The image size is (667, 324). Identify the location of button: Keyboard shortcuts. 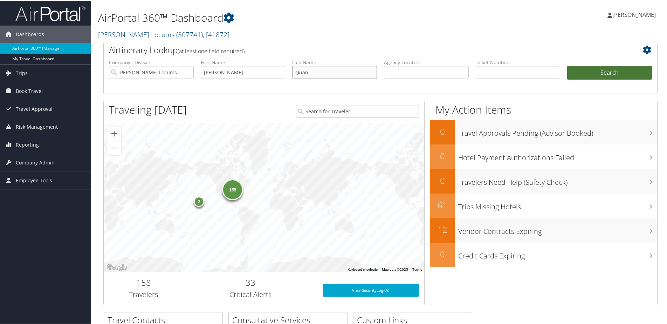
(362, 269).